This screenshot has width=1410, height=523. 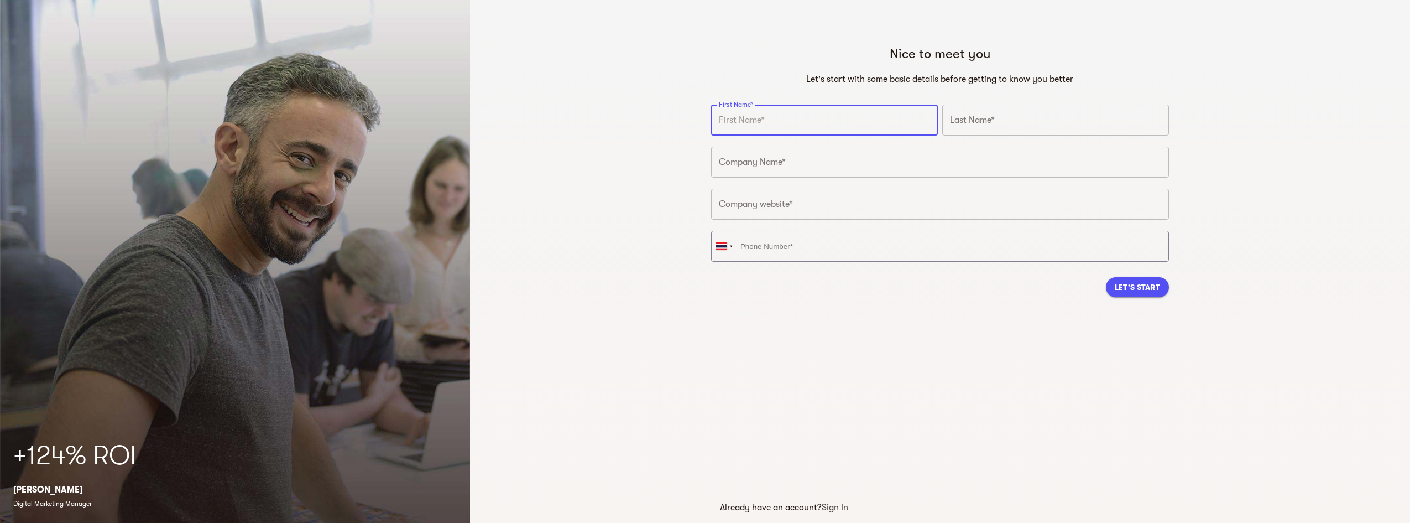 I want to click on h2: +124% ROI, so click(x=235, y=456).